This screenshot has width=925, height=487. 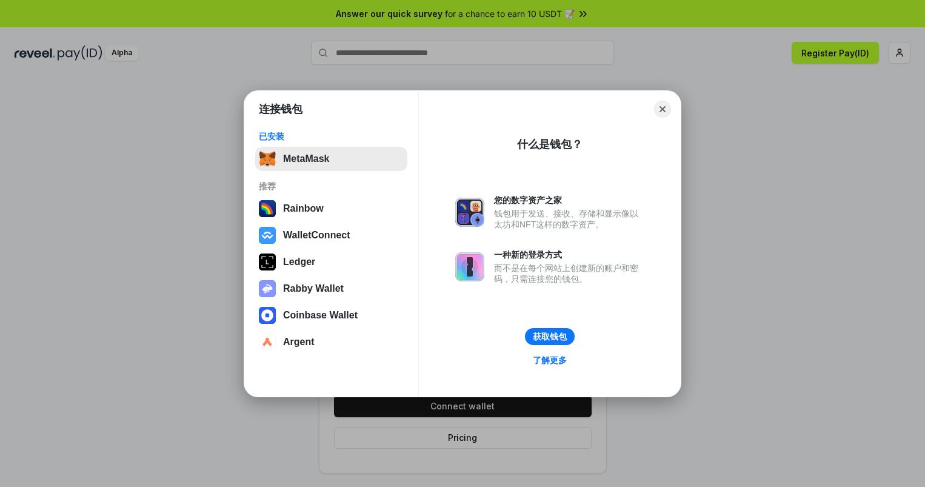 I want to click on div: 已安装, so click(x=331, y=136).